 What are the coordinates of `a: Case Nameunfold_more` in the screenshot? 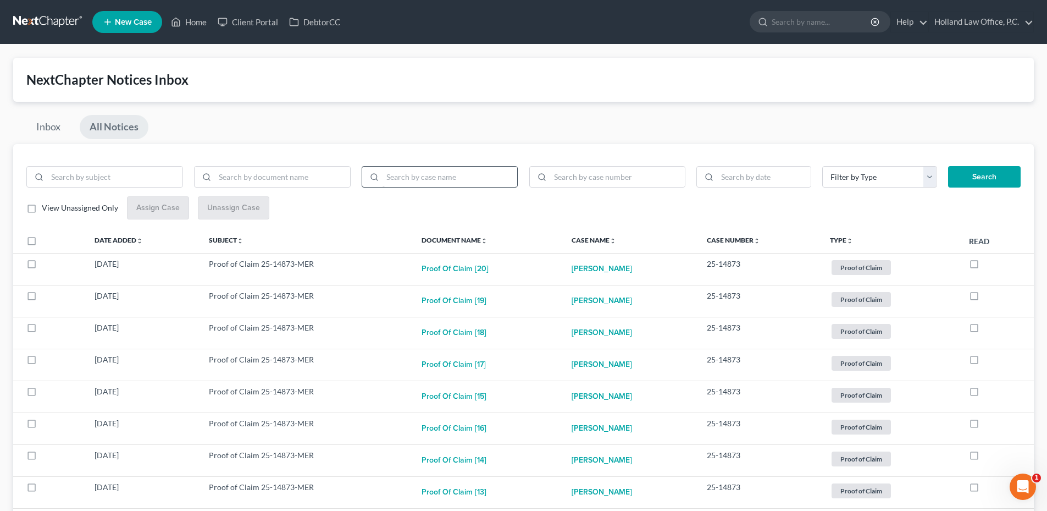 It's located at (594, 240).